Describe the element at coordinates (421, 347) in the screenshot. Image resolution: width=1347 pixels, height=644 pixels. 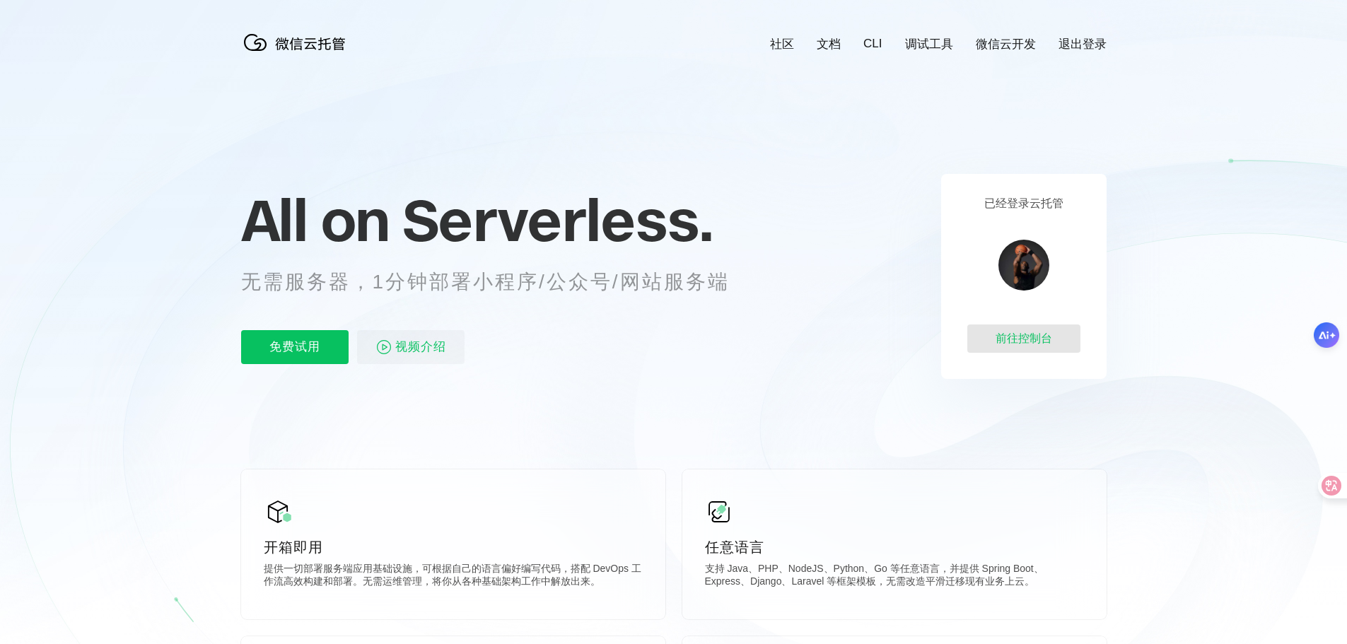
I see `span: 视频介绍` at that location.